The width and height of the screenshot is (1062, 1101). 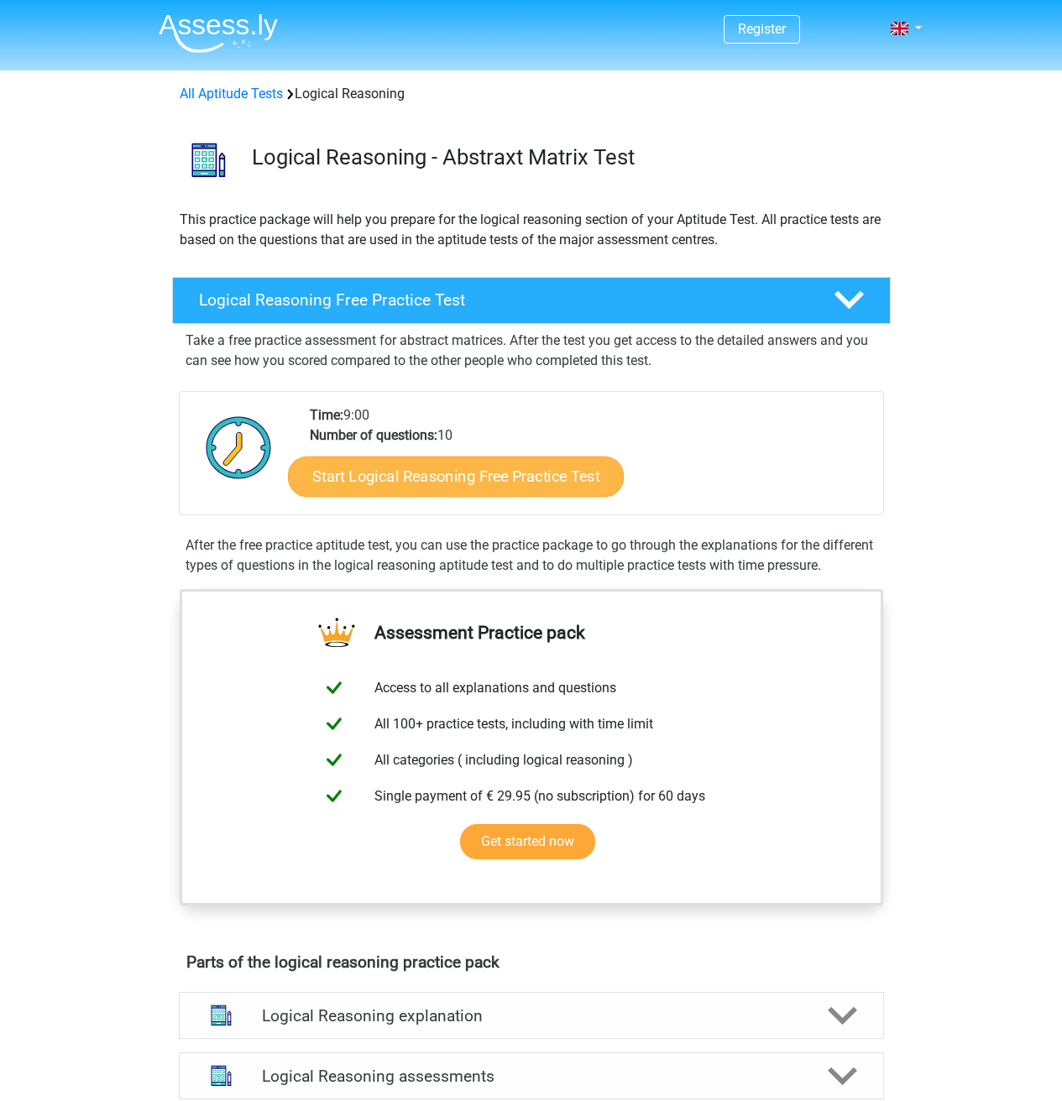 I want to click on a: assessments Logical Reasoning assessments, so click(x=531, y=1076).